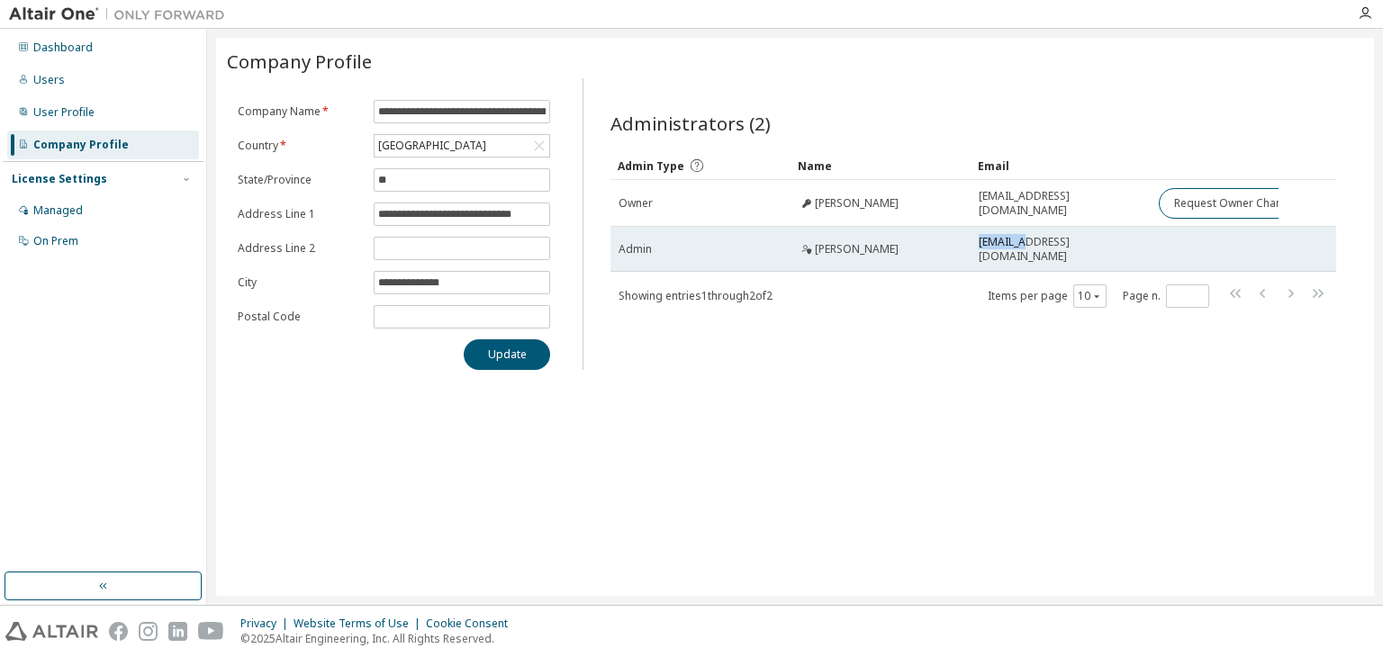  What do you see at coordinates (300, 180) in the screenshot?
I see `label: State/Province` at bounding box center [300, 180].